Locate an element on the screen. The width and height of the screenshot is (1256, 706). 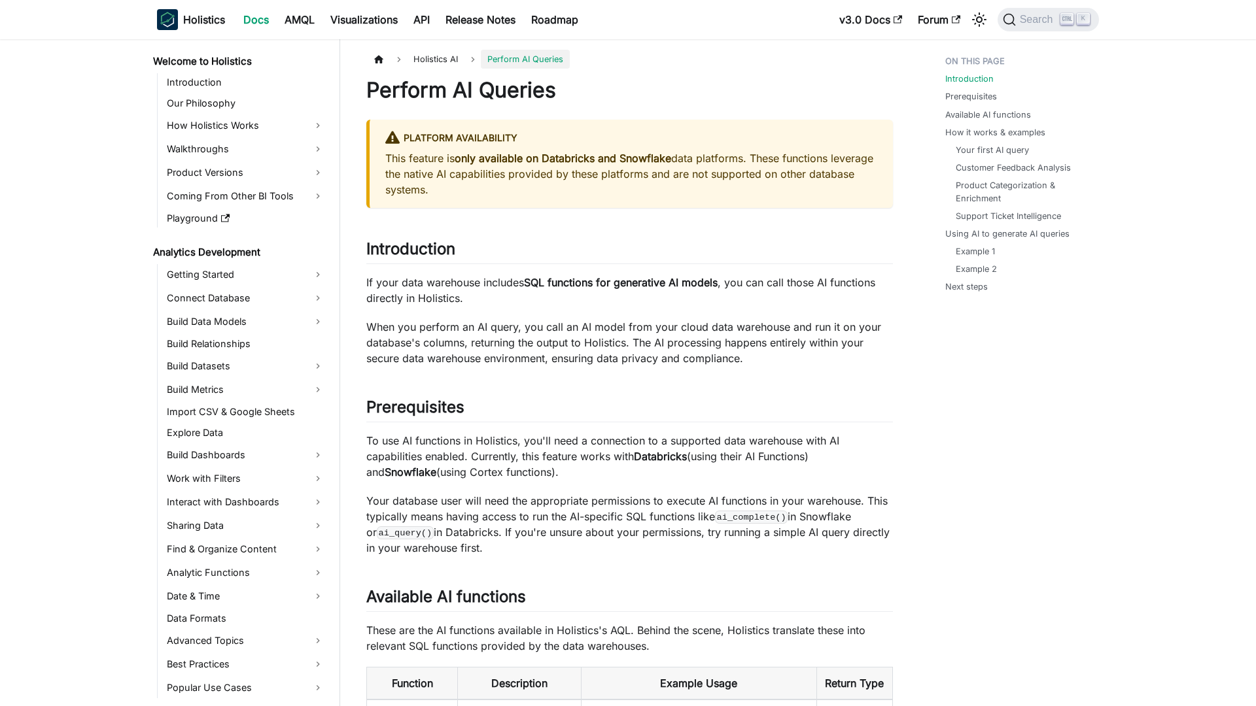
th: Example Usage is located at coordinates (698, 684).